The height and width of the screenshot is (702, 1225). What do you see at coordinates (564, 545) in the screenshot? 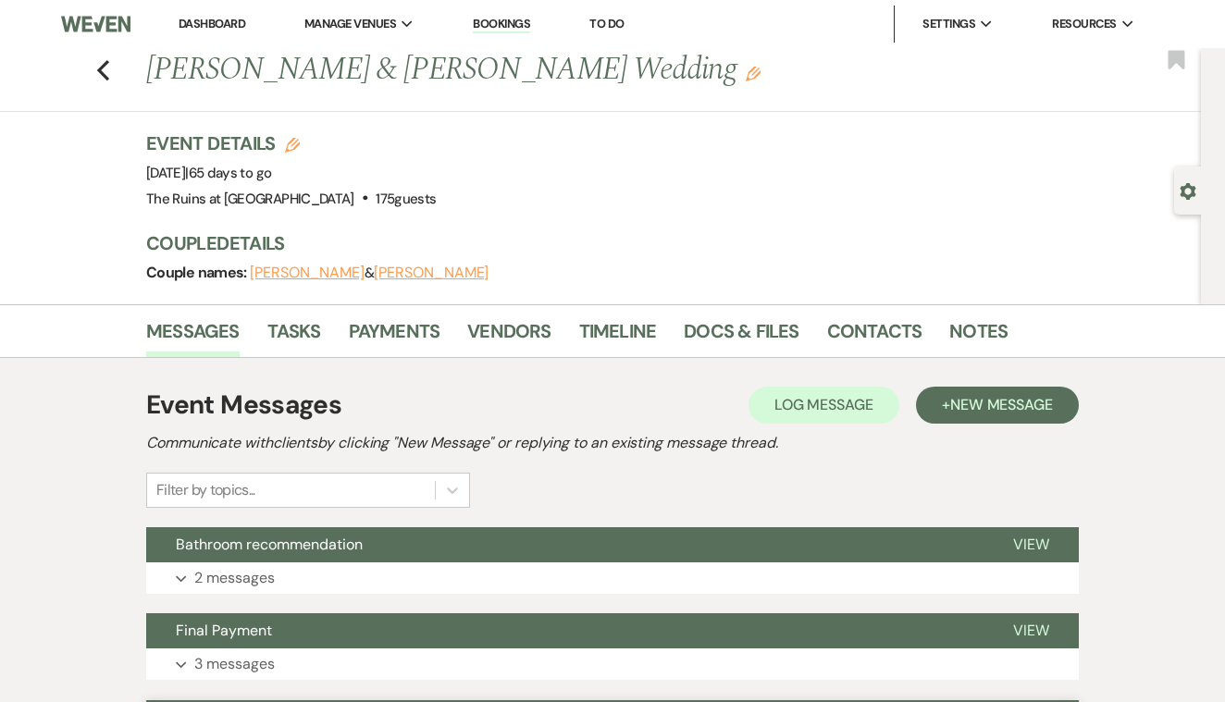
I see `button: Bathroom recommendation` at bounding box center [564, 545].